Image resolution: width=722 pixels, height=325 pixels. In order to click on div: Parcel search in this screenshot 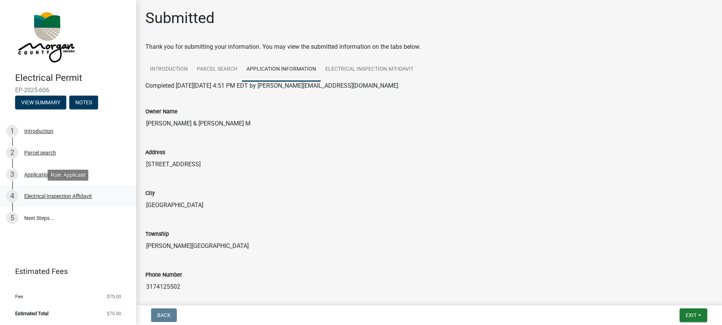, I will do `click(40, 153)`.